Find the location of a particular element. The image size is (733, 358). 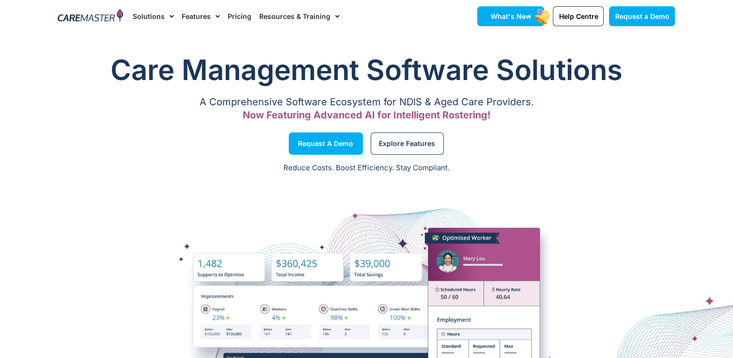

img: CareMaster Logo is located at coordinates (90, 16).